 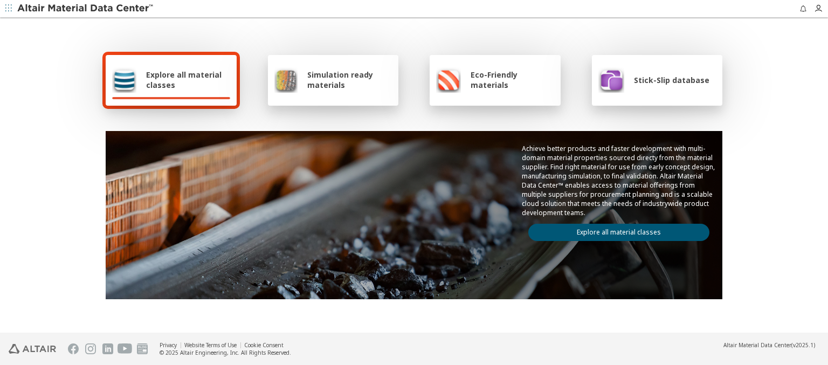 What do you see at coordinates (611, 80) in the screenshot?
I see `img: Stick-Slip database` at bounding box center [611, 80].